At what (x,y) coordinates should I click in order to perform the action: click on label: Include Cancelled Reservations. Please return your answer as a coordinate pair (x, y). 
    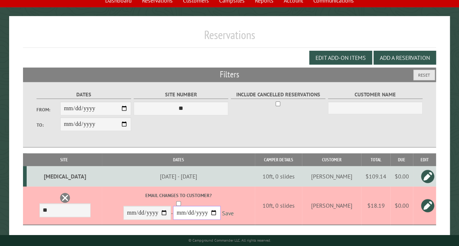
    Looking at the image, I should click on (278, 95).